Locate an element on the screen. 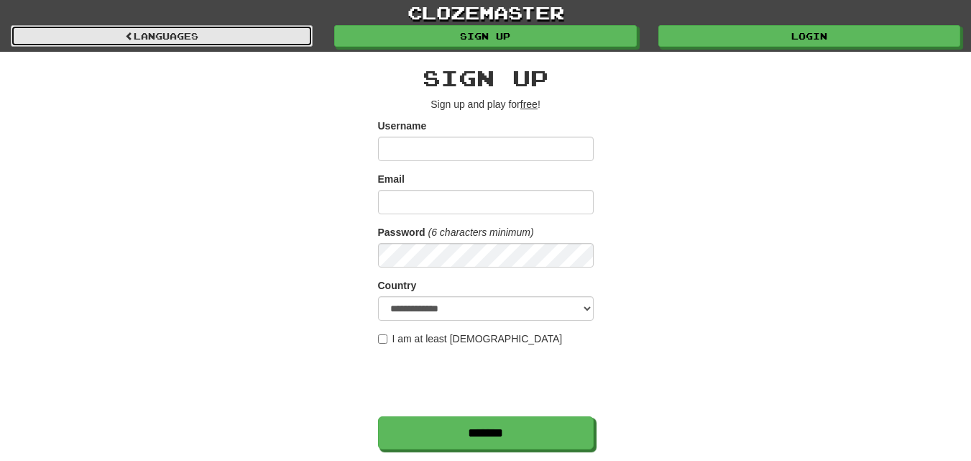 The height and width of the screenshot is (461, 971). label: Email is located at coordinates (391, 179).